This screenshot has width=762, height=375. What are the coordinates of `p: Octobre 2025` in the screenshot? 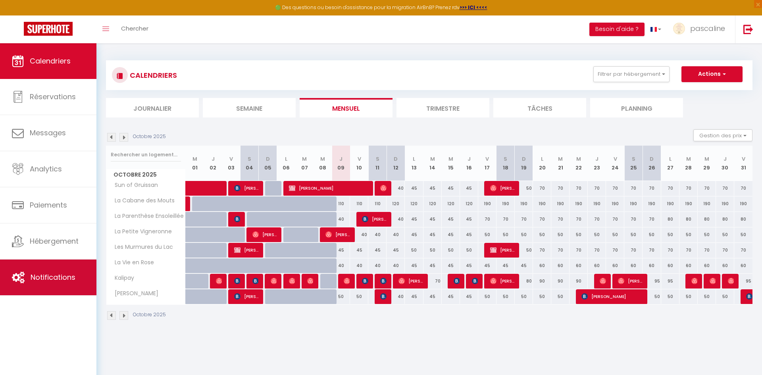 It's located at (149, 315).